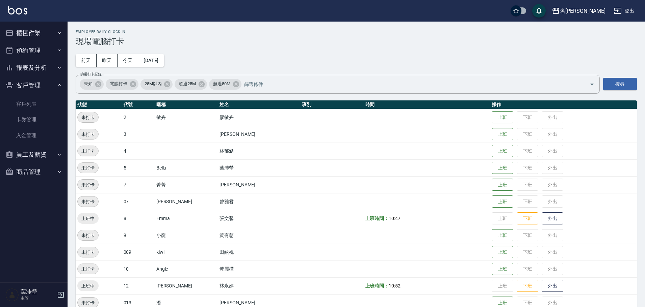 Image resolution: width=645 pixels, height=307 pixels. I want to click on td: 12, so click(138, 286).